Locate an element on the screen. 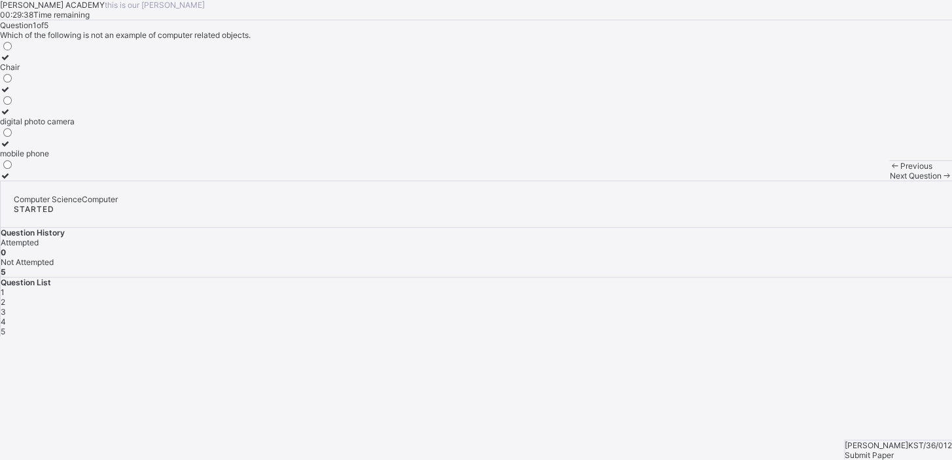 The width and height of the screenshot is (952, 460). span: Next Question is located at coordinates (915, 175).